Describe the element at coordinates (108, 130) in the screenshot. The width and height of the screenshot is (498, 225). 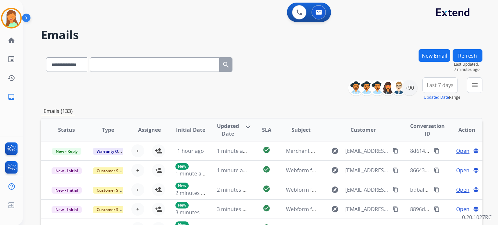
I see `span: Type` at that location.